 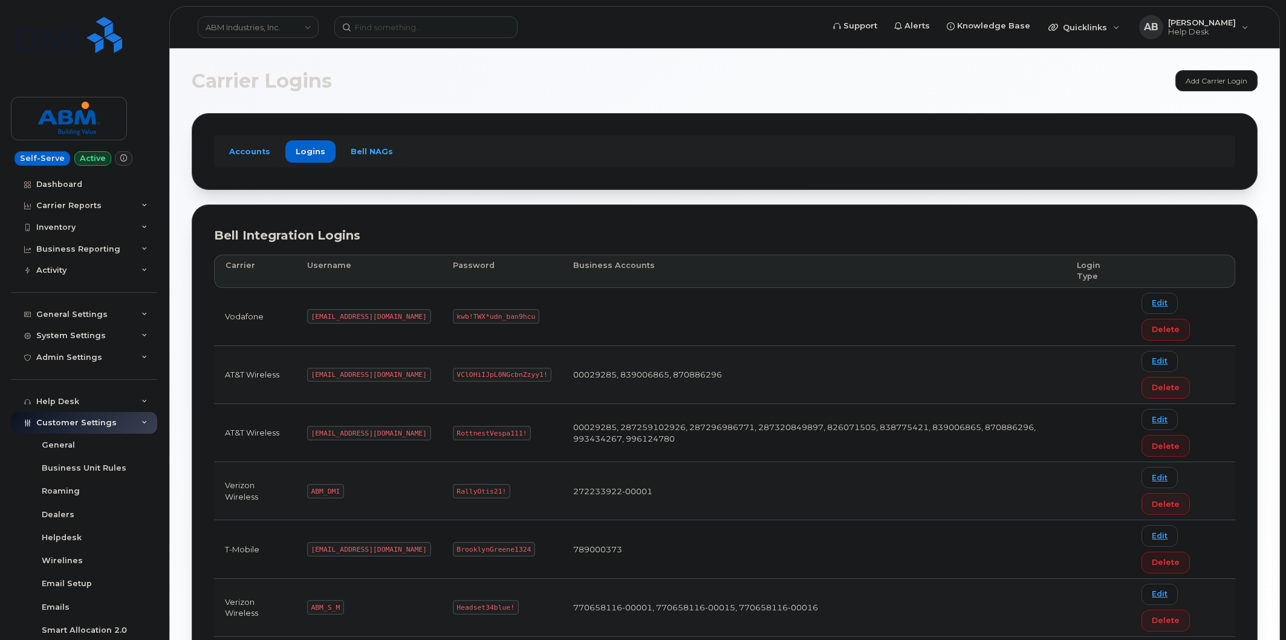 I want to click on td: 00029285, 287259102926, 287296986771, 287320849897, 826071505, 838775421, 839006865, 870886296, 9..., so click(x=814, y=433).